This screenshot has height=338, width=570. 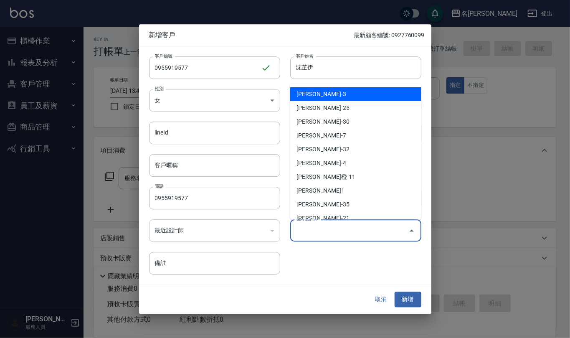 I want to click on label: 客戶姓名, so click(x=305, y=56).